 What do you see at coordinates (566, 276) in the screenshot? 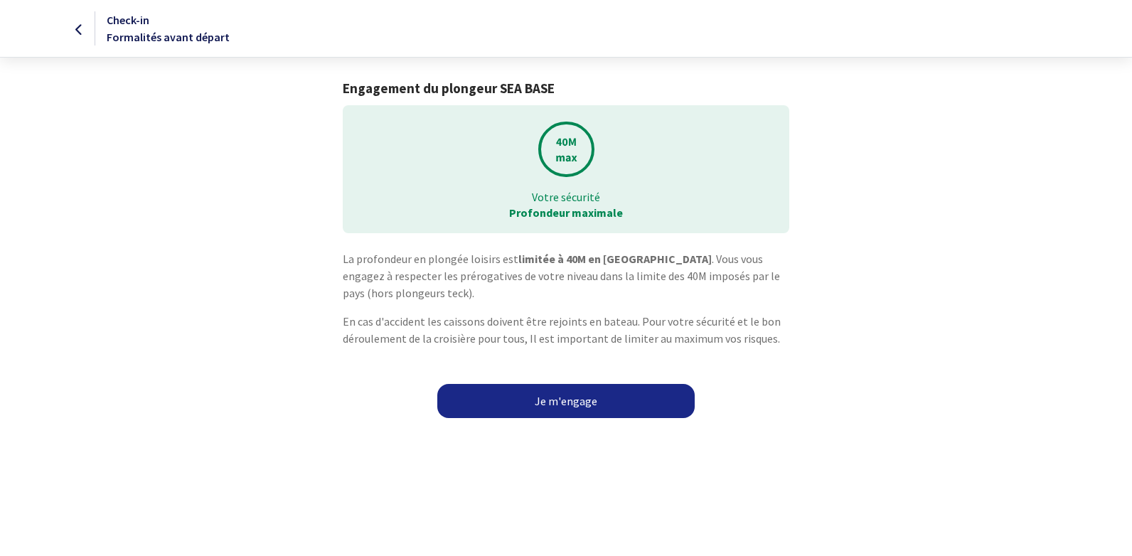
I see `p: La profondeur en plongée loisirs est . Vous vous engagez à respecter les prérogatives de votre ni...` at bounding box center [566, 276].